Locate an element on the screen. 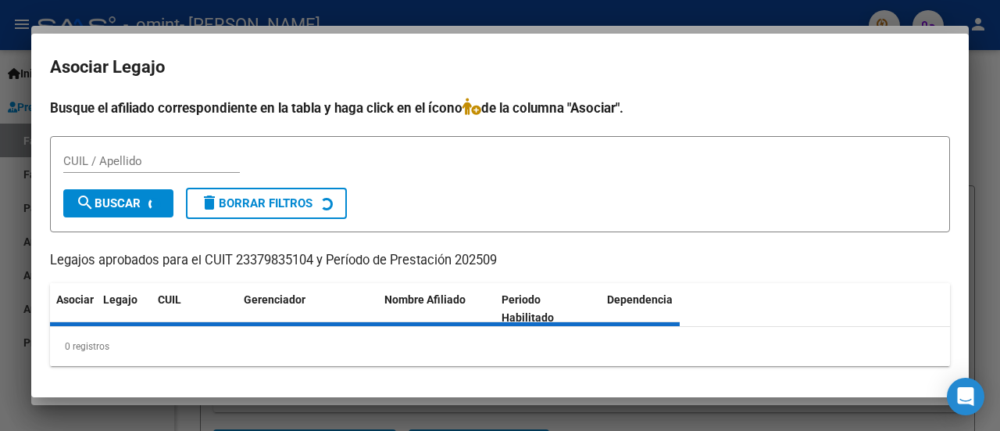  datatable-header-cell: Dependencia is located at coordinates (660, 309).